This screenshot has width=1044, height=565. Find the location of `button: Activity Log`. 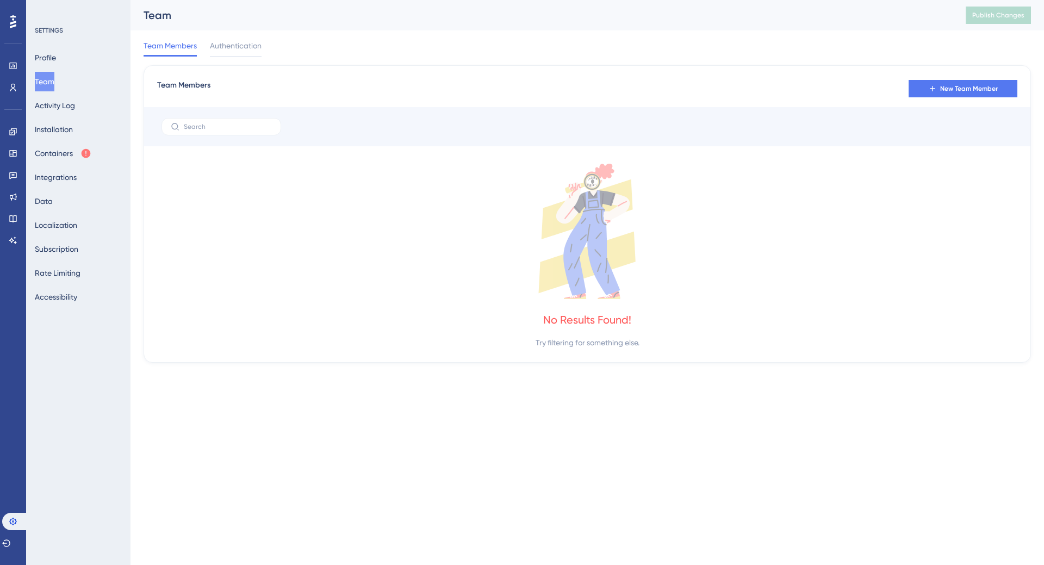

button: Activity Log is located at coordinates (55, 105).